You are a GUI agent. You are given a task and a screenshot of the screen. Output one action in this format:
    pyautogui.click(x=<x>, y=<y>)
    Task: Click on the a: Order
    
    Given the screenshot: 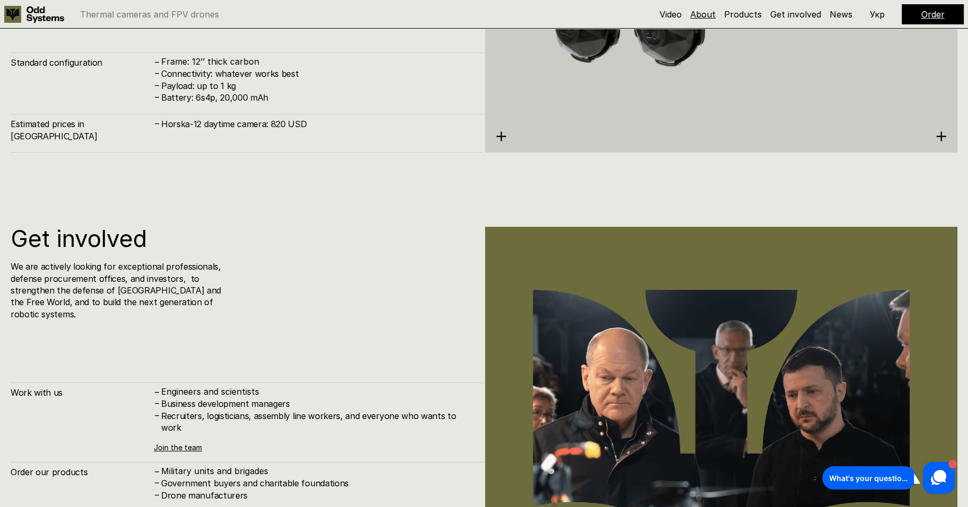 What is the action you would take?
    pyautogui.click(x=933, y=14)
    